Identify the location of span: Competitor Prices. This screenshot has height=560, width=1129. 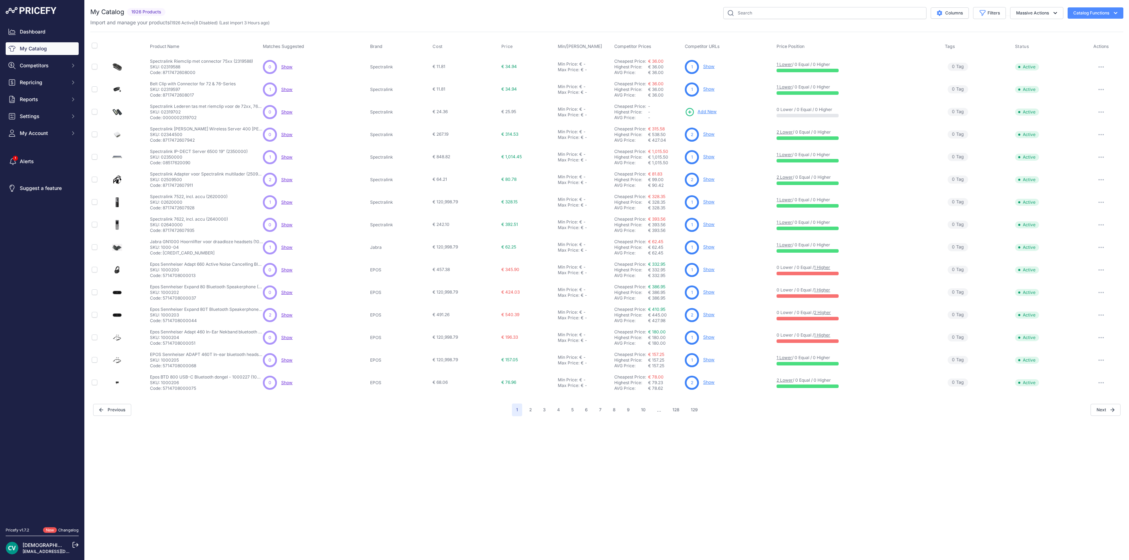
(632, 46).